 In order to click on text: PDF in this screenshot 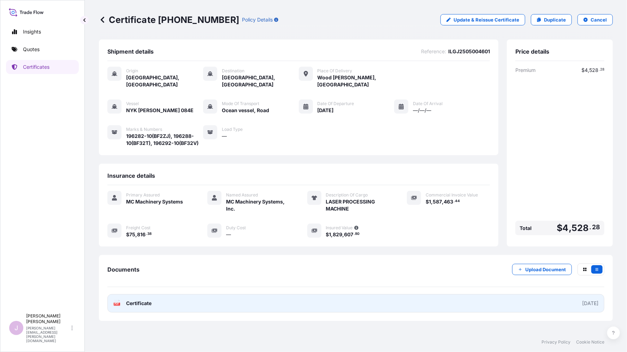, I will do `click(117, 304)`.